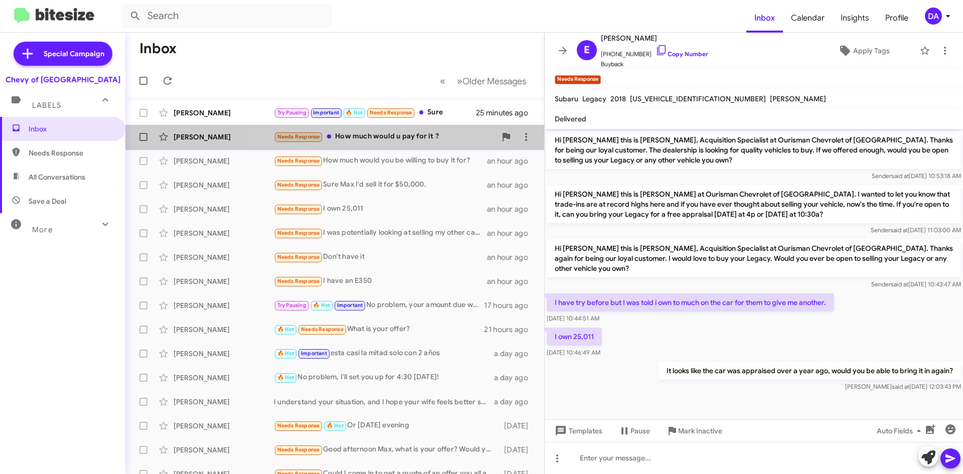  I want to click on span: Auto Fields, so click(900, 431).